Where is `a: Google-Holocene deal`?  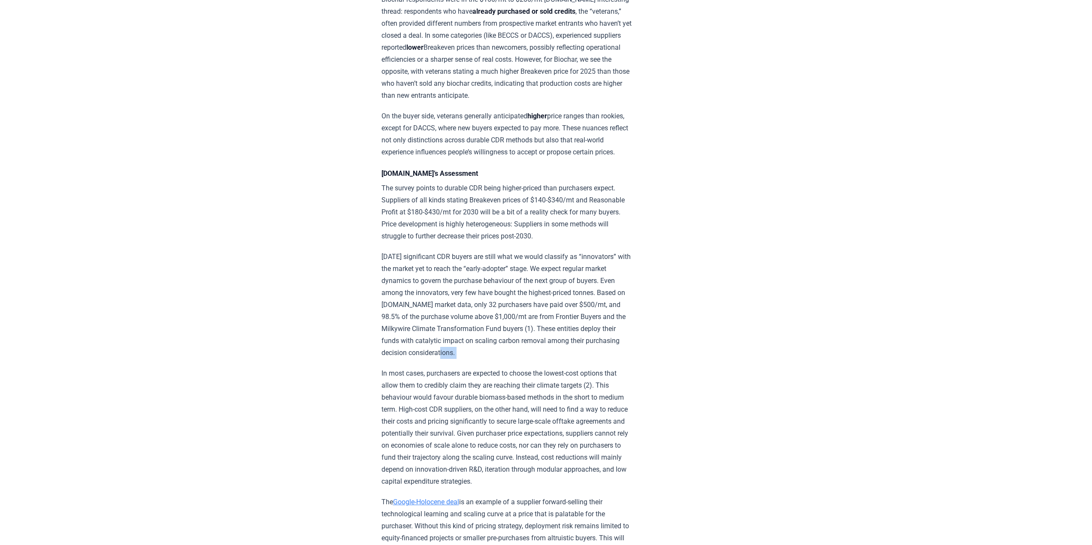 a: Google-Holocene deal is located at coordinates (426, 502).